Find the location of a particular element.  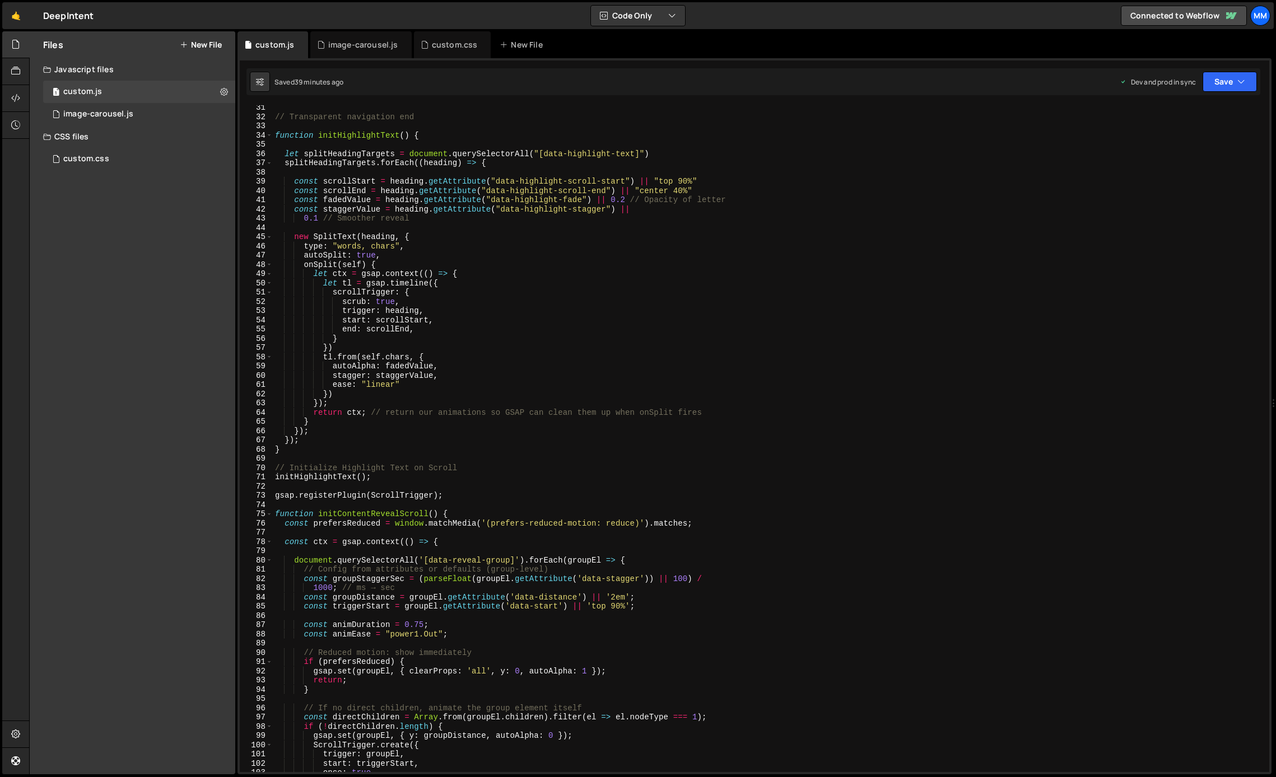

div: 99 is located at coordinates (256, 736).